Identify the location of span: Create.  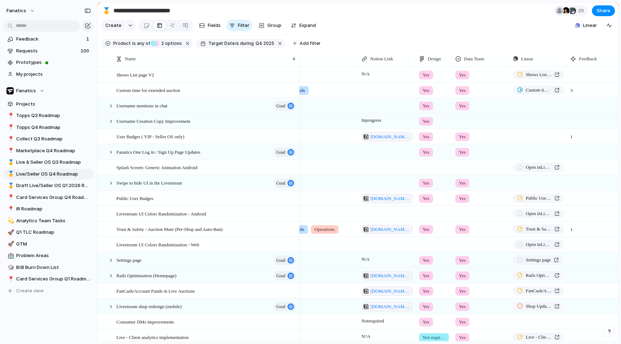
(113, 26).